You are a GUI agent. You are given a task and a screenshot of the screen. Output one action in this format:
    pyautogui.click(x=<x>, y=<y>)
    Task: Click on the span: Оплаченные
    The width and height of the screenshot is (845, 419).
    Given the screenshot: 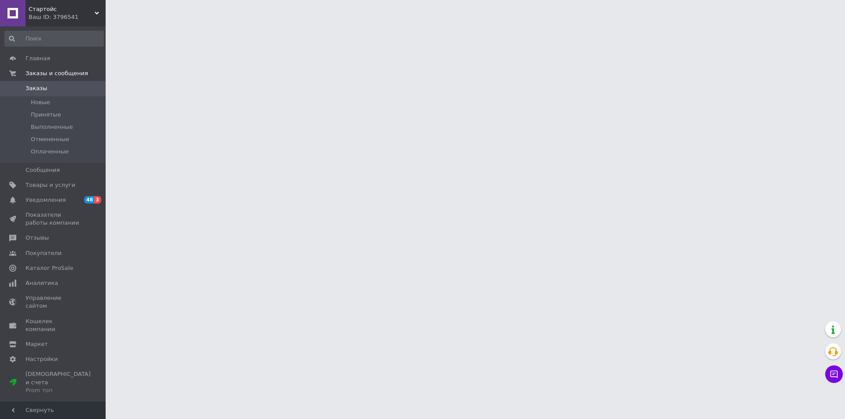 What is the action you would take?
    pyautogui.click(x=50, y=152)
    